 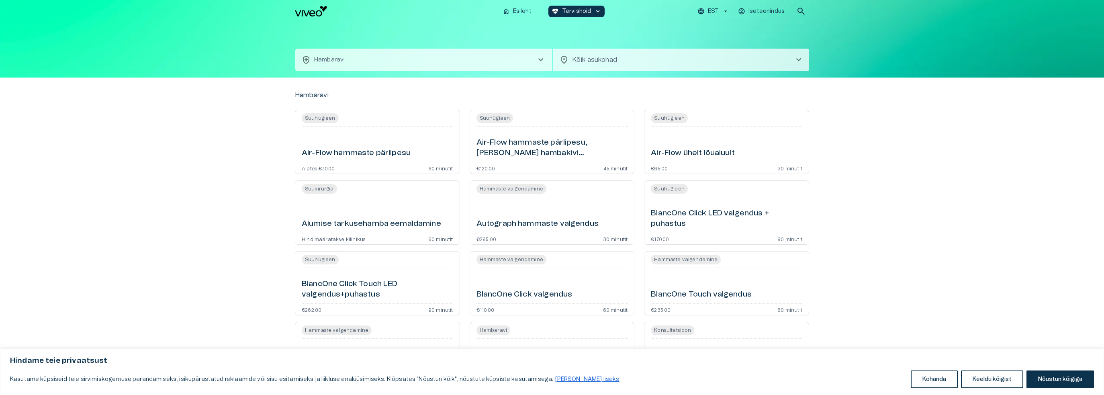 What do you see at coordinates (660, 309) in the screenshot?
I see `p: €235.00` at bounding box center [660, 309].